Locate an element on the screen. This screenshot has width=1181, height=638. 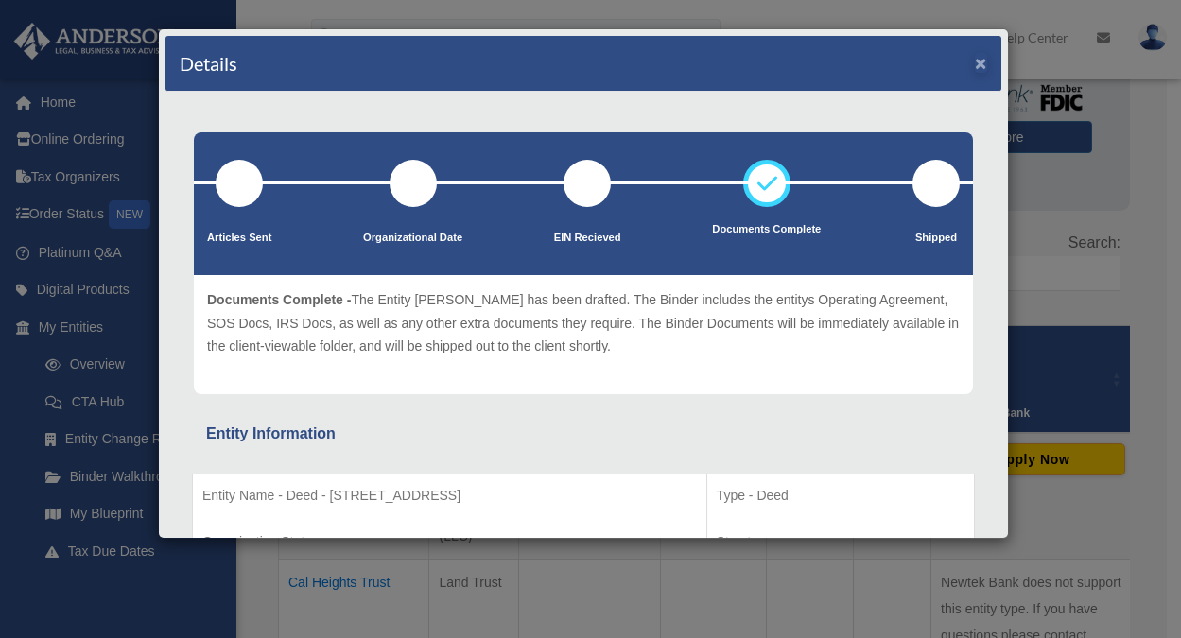
p: Shipped is located at coordinates (936, 238).